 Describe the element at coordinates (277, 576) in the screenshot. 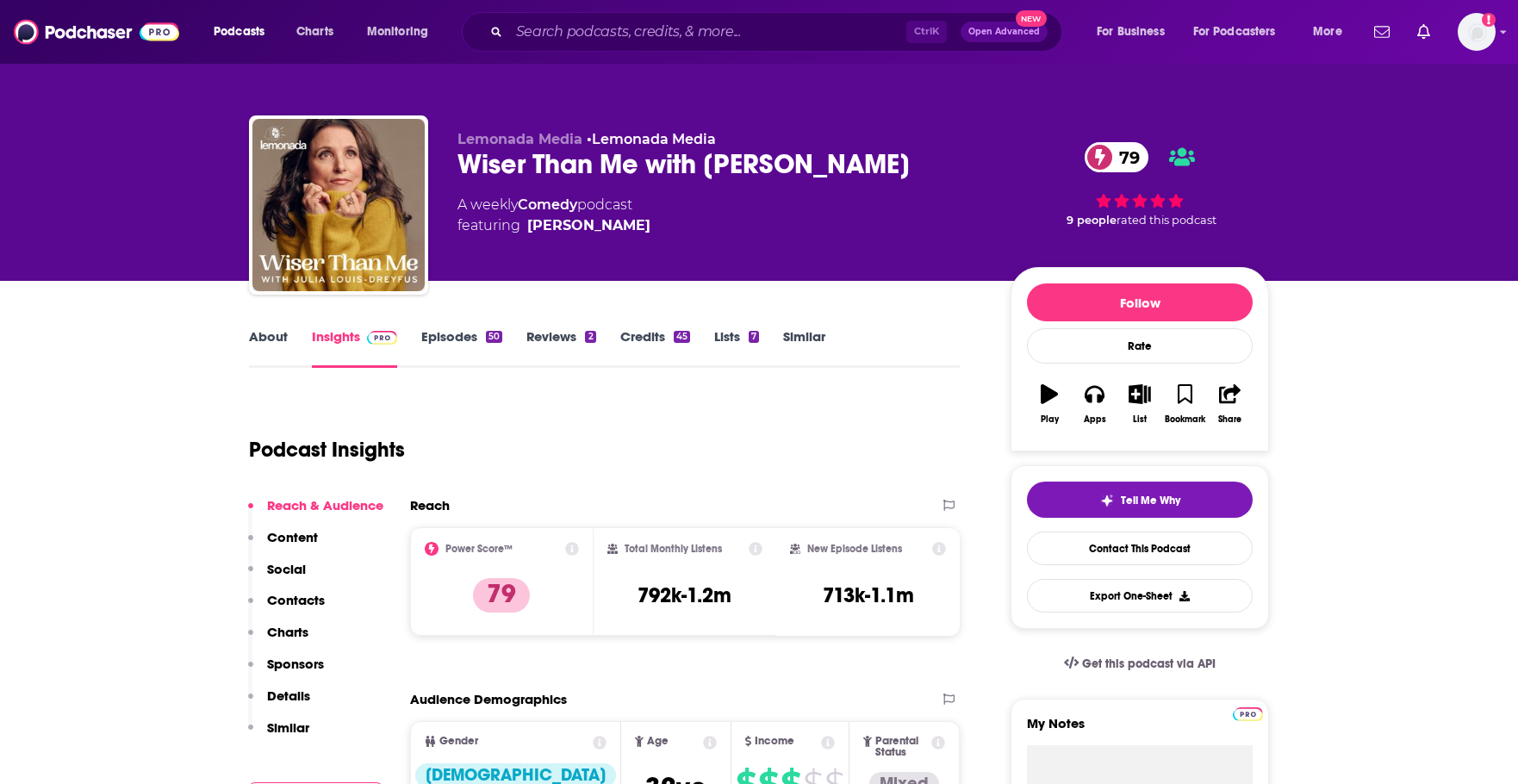

I see `button: Social` at that location.